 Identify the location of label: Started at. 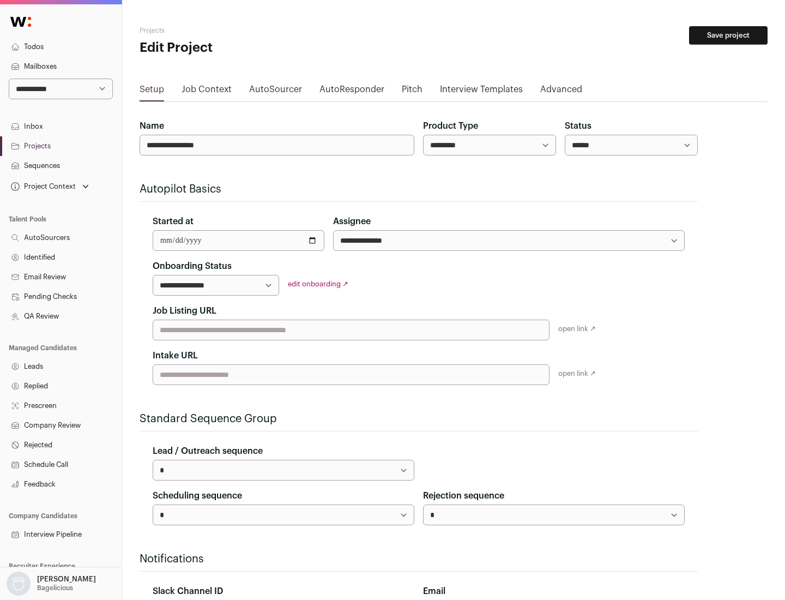
(173, 221).